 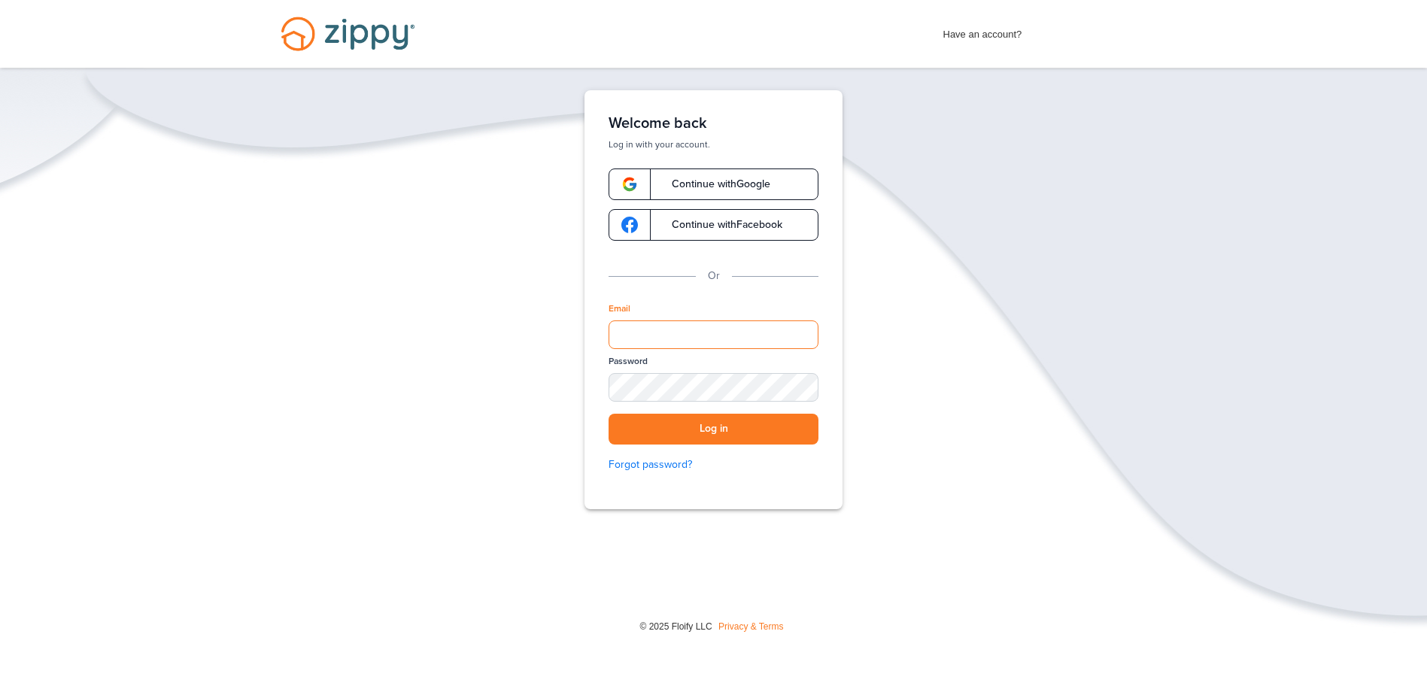 What do you see at coordinates (713, 465) in the screenshot?
I see `a: Forgot password?` at bounding box center [713, 465].